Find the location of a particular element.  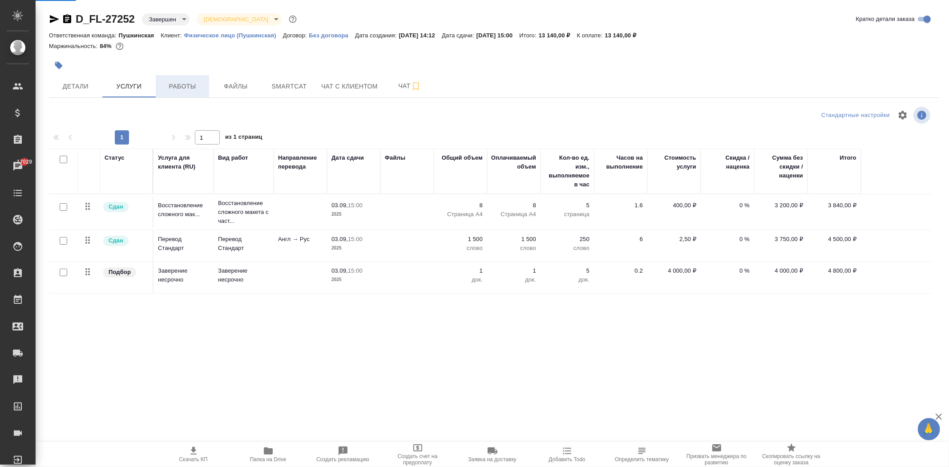

button: Скопировать ссылку is located at coordinates (67, 19).